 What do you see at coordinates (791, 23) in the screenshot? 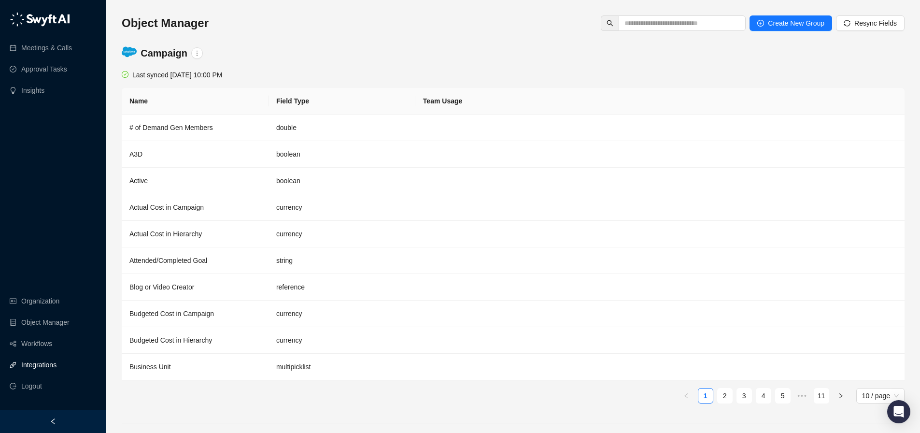
I see `button: Create New Group` at bounding box center [791, 23].